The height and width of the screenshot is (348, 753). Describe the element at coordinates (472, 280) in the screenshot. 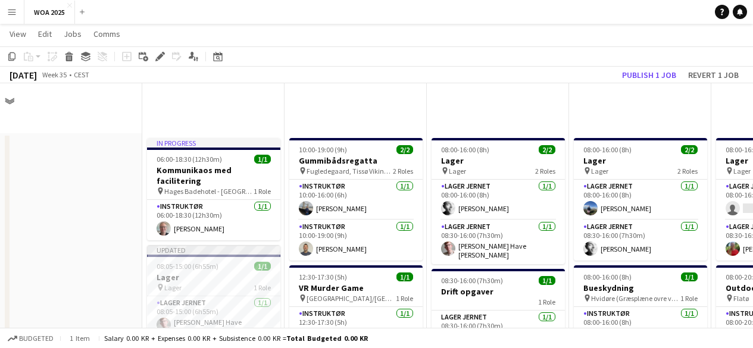

I see `span: 08:30-16:00 (7h30m)` at that location.